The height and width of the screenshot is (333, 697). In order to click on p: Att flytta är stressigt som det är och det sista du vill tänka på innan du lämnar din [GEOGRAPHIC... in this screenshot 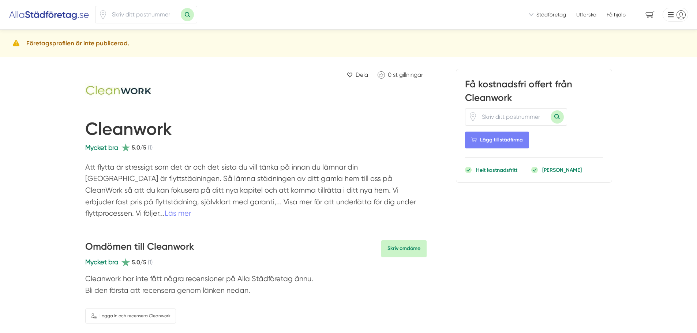, I will do `click(256, 193)`.